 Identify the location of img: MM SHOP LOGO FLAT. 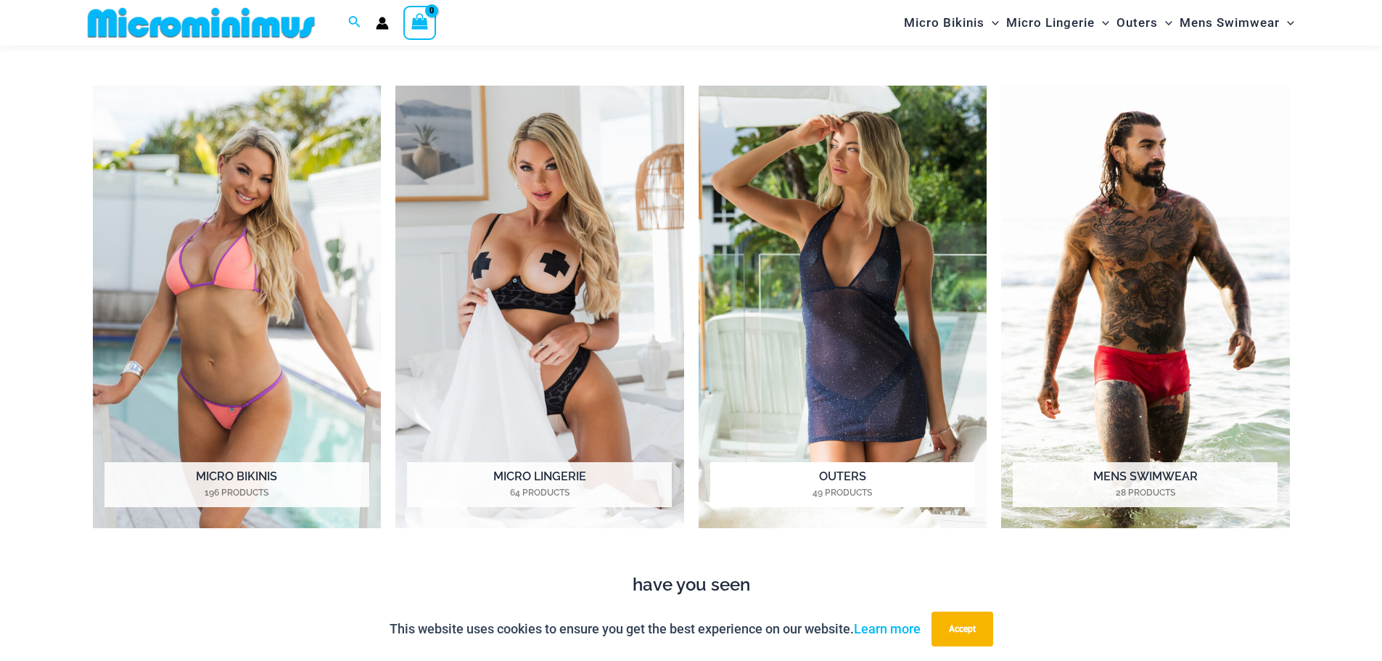
(201, 22).